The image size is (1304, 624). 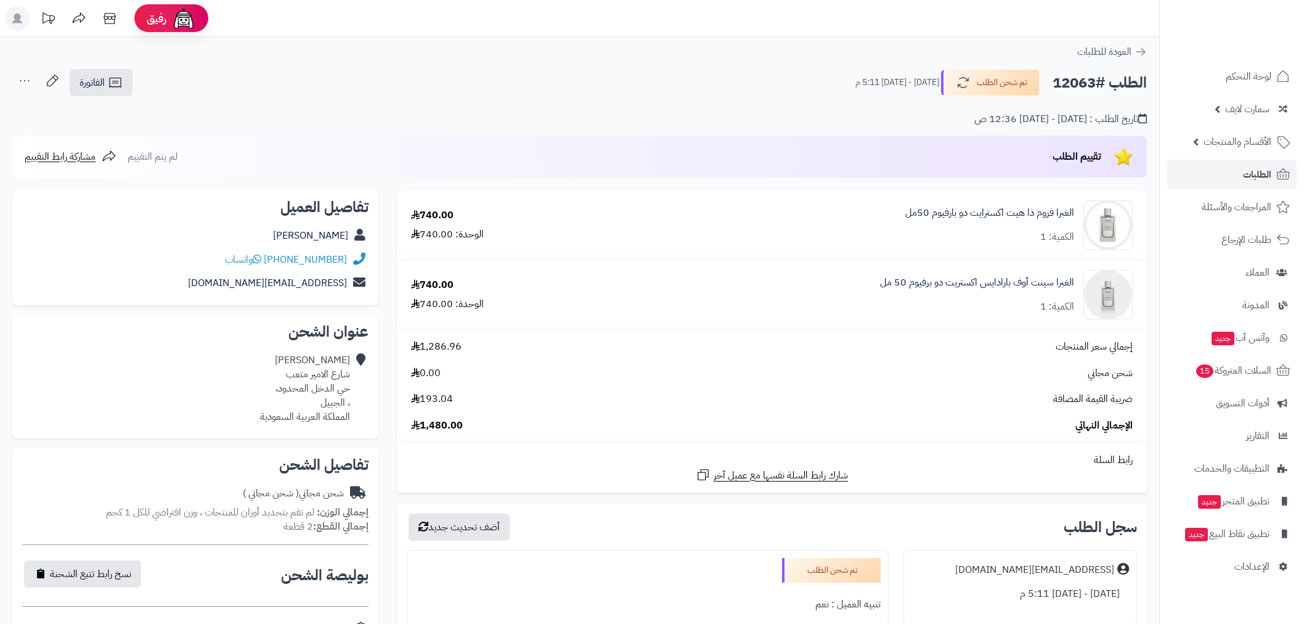 I want to click on h3: سجل الطلب, so click(x=1100, y=527).